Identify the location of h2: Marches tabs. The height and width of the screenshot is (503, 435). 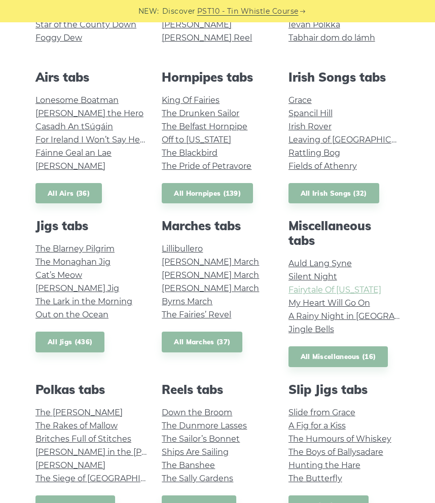
(217, 226).